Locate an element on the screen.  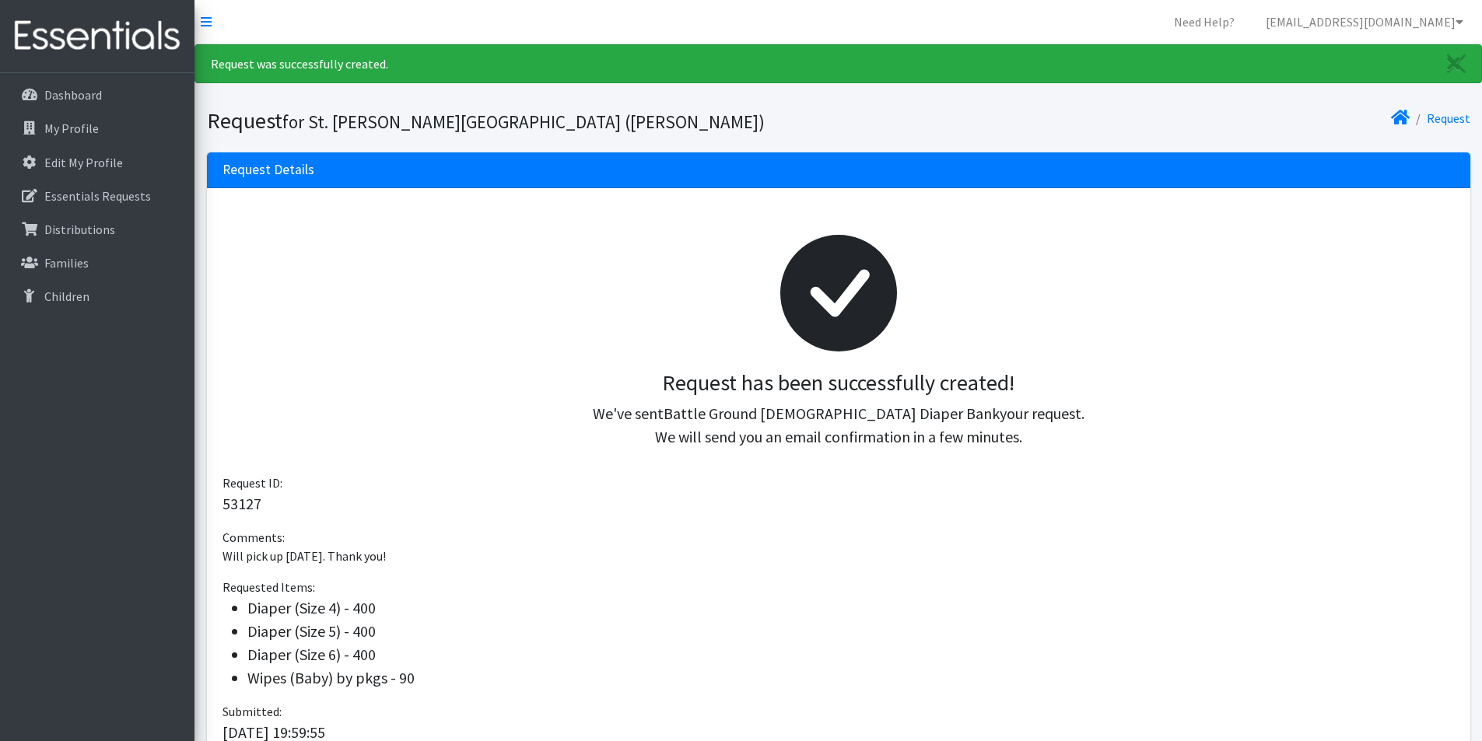
li: Diaper (Size 6) - 400 is located at coordinates (851, 655).